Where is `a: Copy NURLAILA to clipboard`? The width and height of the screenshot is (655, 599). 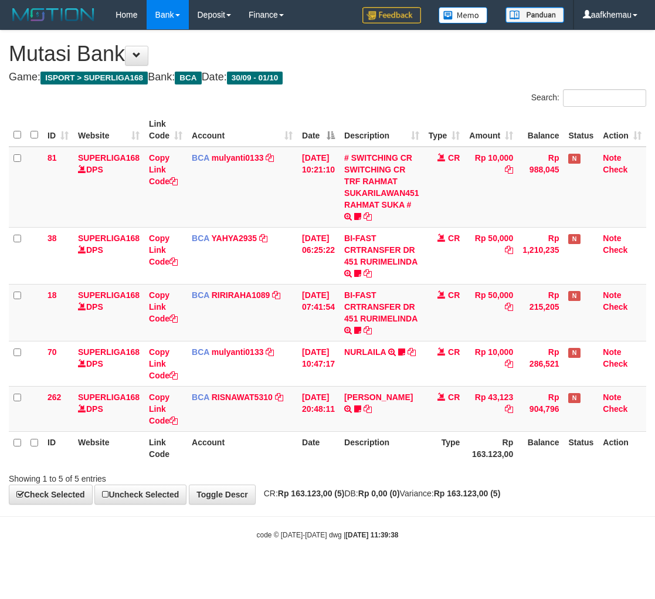
a: Copy NURLAILA to clipboard is located at coordinates (412, 352).